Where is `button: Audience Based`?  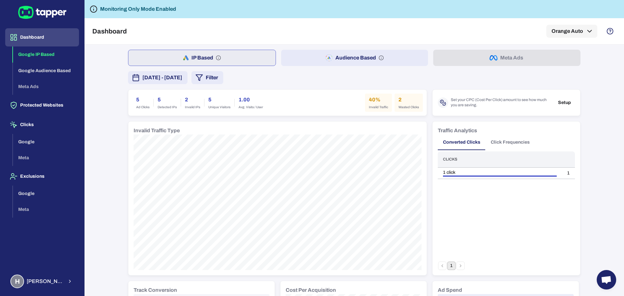
button: Audience Based is located at coordinates (354, 58).